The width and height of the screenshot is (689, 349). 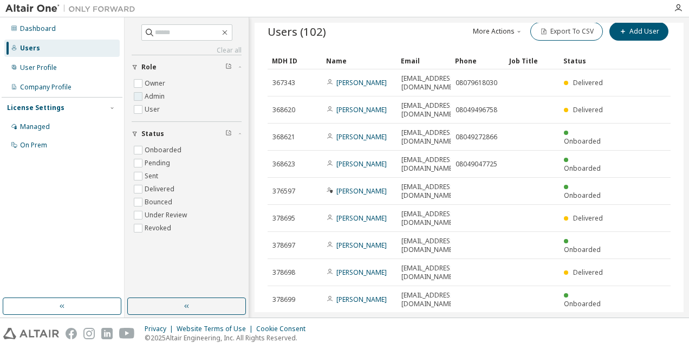 What do you see at coordinates (284, 137) in the screenshot?
I see `span: 368621` at bounding box center [284, 137].